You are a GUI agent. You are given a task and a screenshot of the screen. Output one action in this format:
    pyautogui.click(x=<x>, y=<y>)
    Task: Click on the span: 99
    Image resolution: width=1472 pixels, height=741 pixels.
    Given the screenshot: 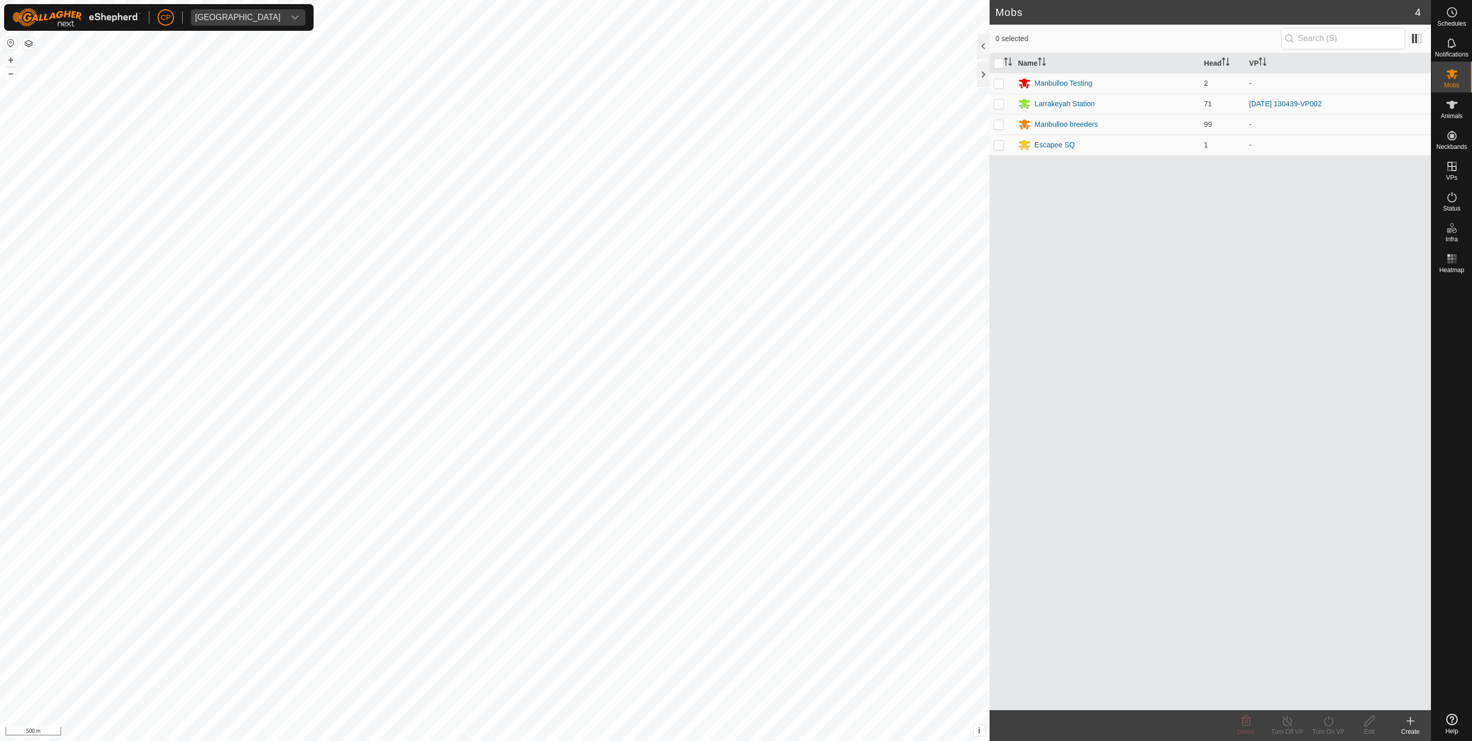 What is the action you would take?
    pyautogui.click(x=1208, y=124)
    